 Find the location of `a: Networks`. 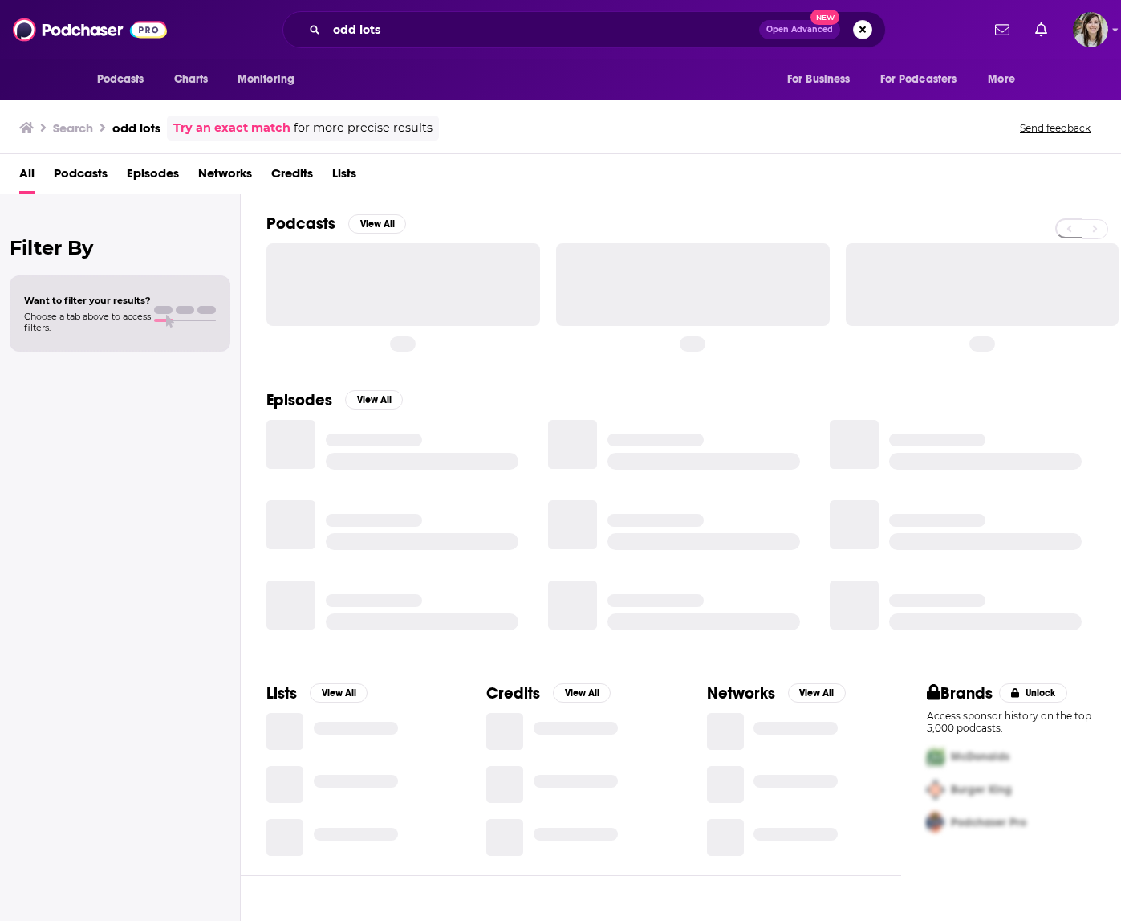

a: Networks is located at coordinates (225, 177).